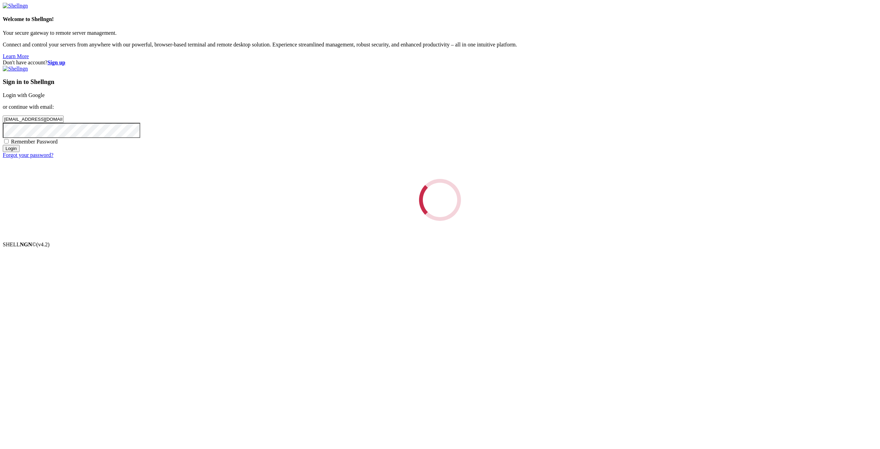 This screenshot has height=449, width=880. I want to click on p: Your secure gateway to remote server management., so click(440, 33).